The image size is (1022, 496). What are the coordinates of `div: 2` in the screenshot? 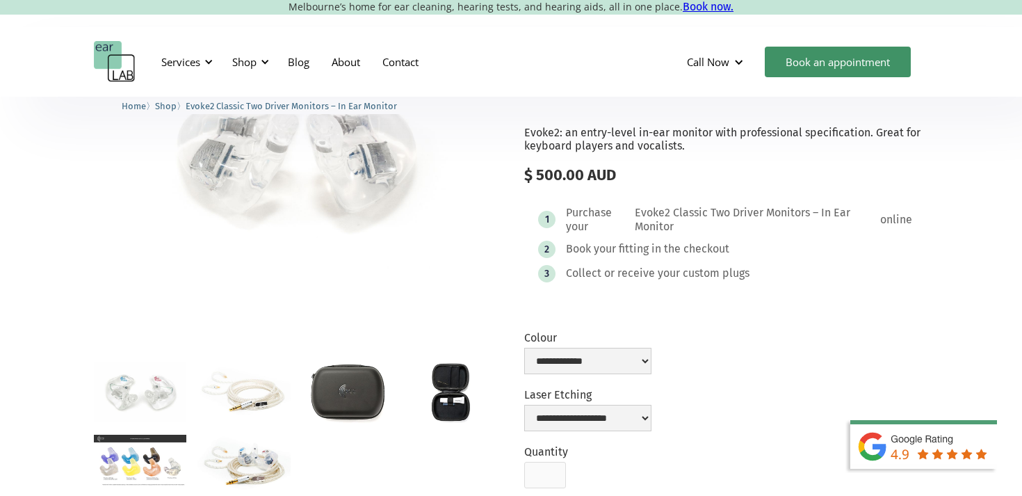 It's located at (546, 249).